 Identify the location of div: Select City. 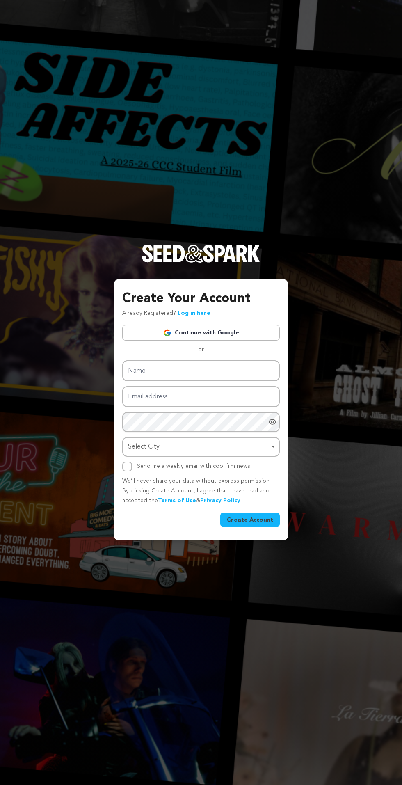
(199, 447).